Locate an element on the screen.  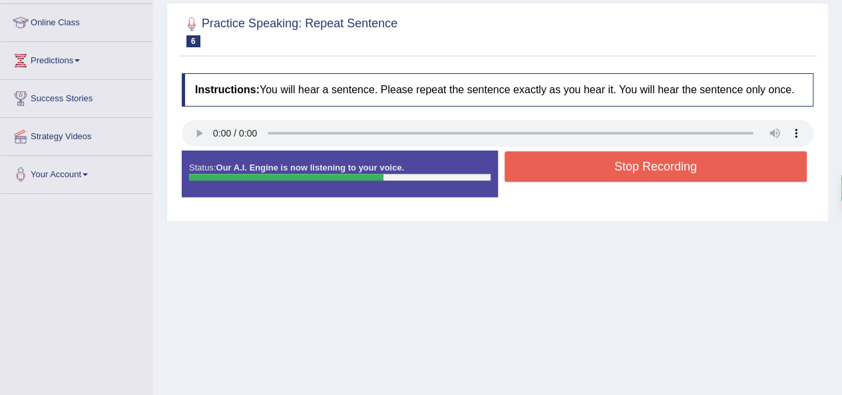
a: Success Stories is located at coordinates (77, 97).